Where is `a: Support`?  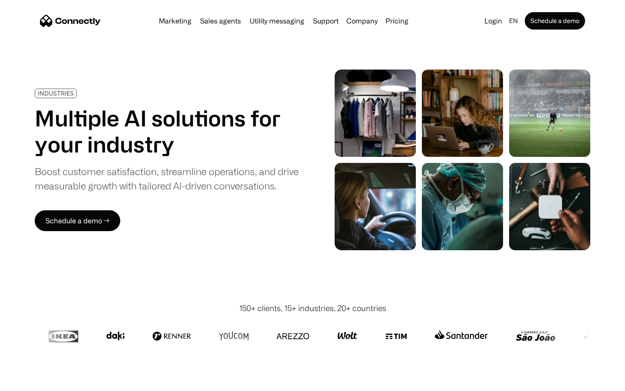
a: Support is located at coordinates (326, 21).